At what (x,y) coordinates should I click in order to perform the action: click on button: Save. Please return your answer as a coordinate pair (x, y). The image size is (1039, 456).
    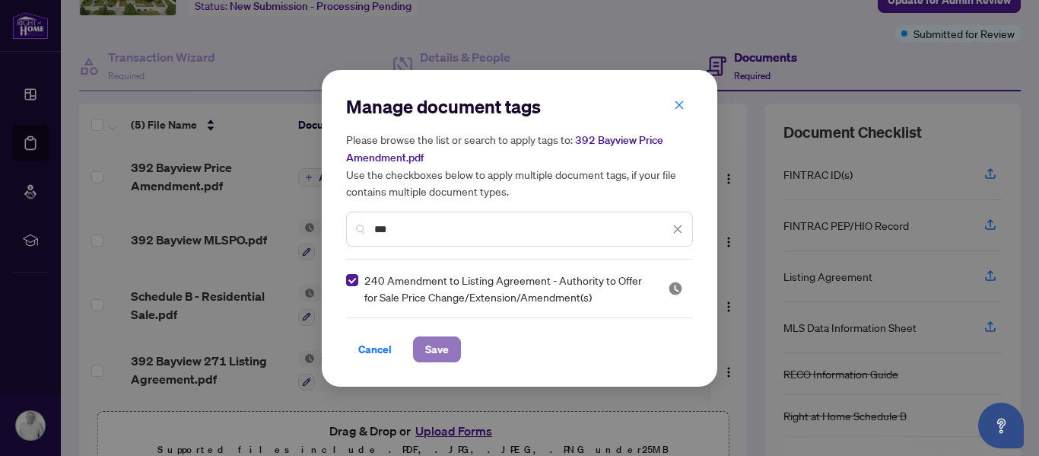
    Looking at the image, I should click on (437, 349).